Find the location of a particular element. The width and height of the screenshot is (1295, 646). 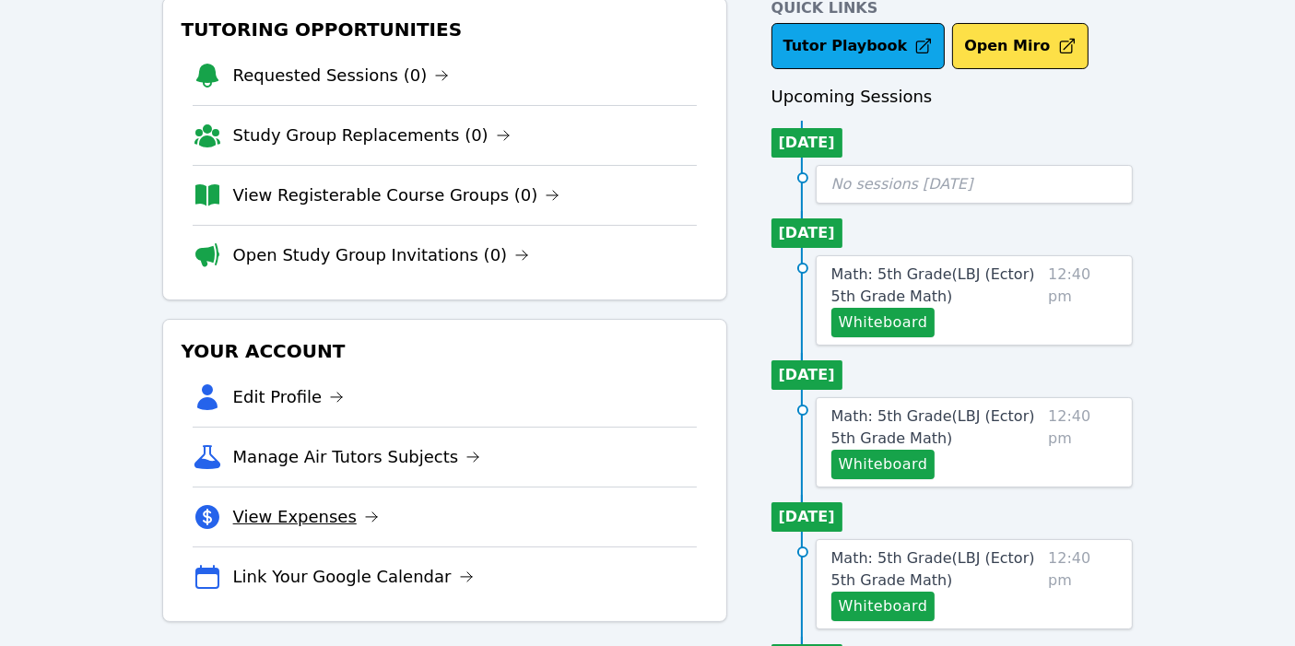

a: Tutor Playbook is located at coordinates (858, 46).